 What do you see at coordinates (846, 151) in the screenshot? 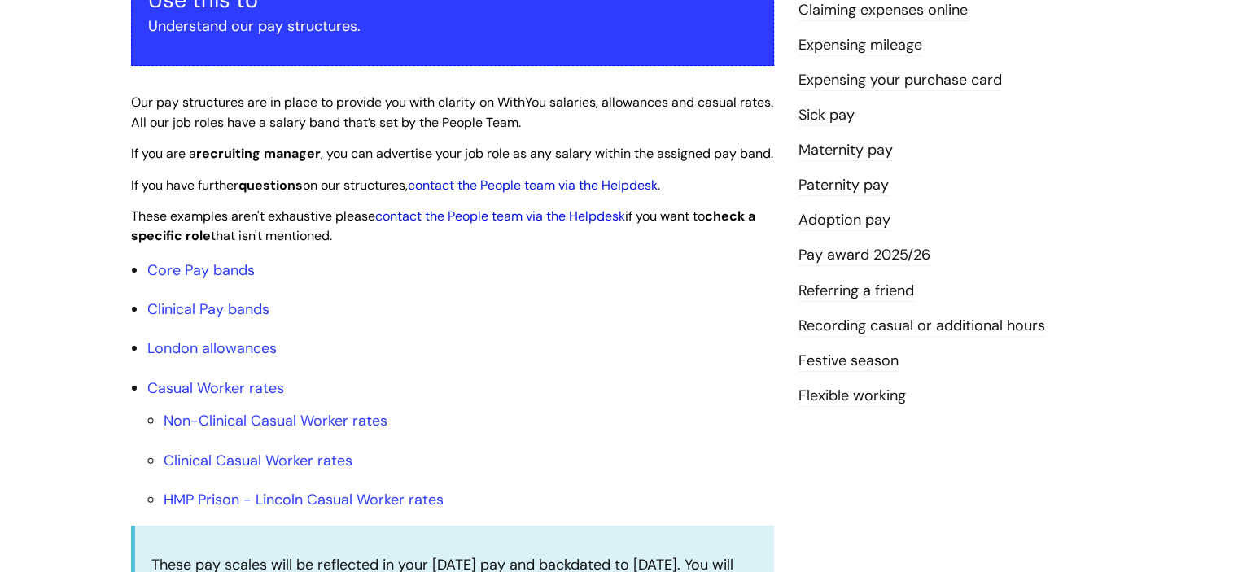
I see `a: Maternity pay` at bounding box center [846, 151].